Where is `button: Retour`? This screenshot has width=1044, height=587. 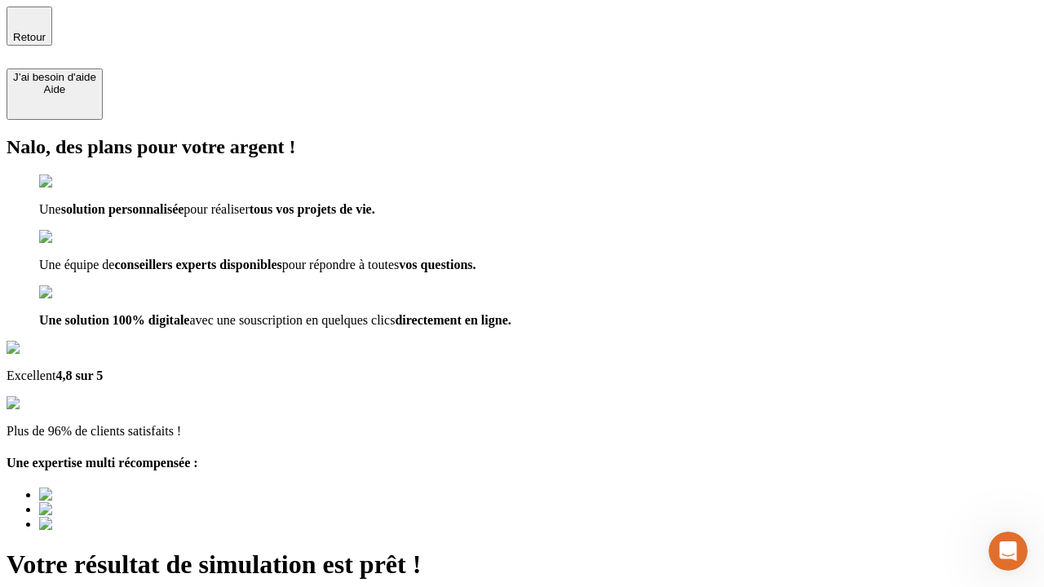 button: Retour is located at coordinates (29, 26).